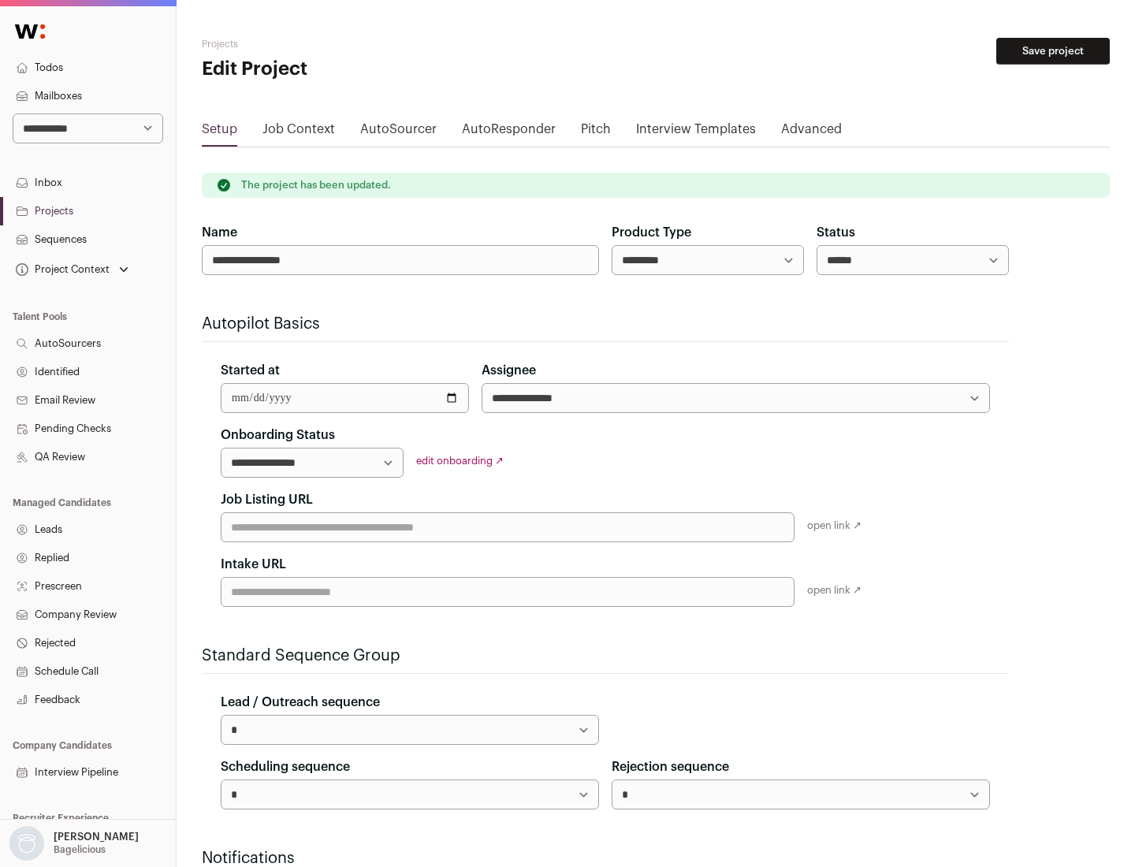 The height and width of the screenshot is (867, 1135). I want to click on a: edit onboarding ↗, so click(460, 460).